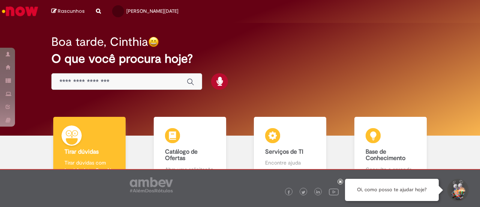 Image resolution: width=480 pixels, height=207 pixels. What do you see at coordinates (71, 11) in the screenshot?
I see `span: Rascunhos` at bounding box center [71, 11].